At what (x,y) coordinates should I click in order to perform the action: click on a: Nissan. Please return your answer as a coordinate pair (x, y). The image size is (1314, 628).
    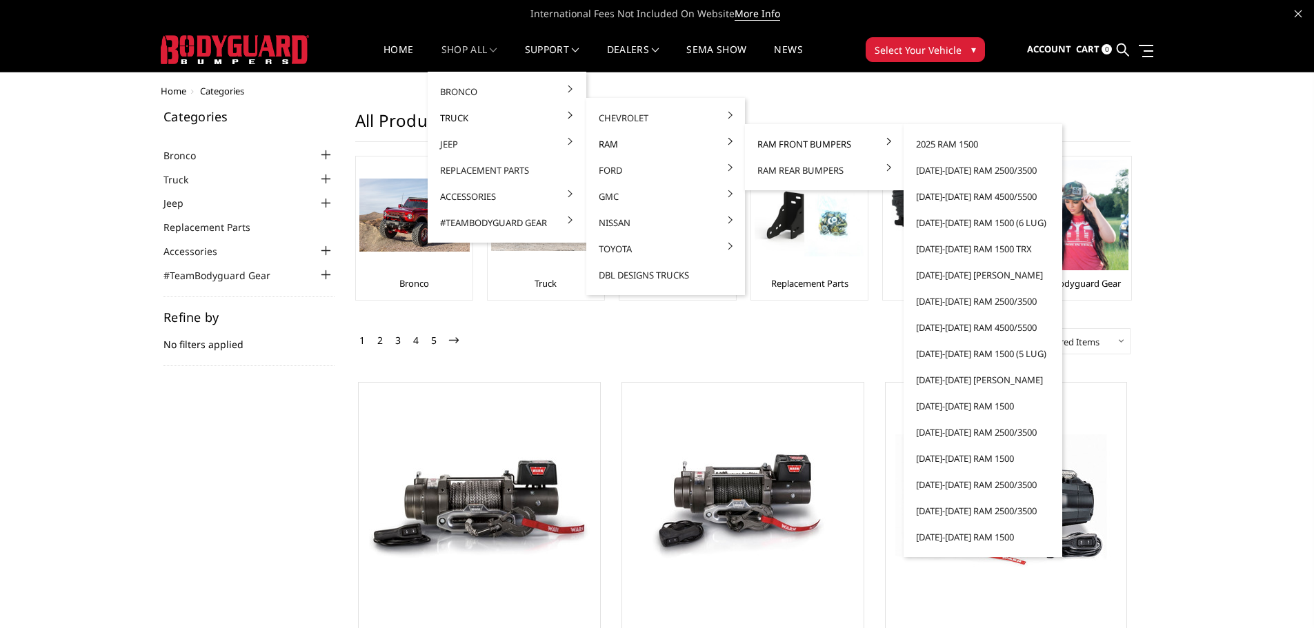
    Looking at the image, I should click on (666, 223).